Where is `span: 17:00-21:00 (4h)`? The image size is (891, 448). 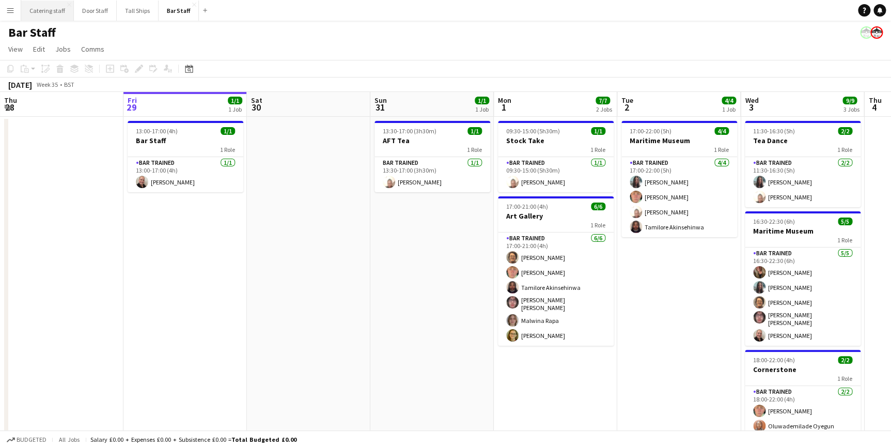
span: 17:00-21:00 (4h) is located at coordinates (527, 206).